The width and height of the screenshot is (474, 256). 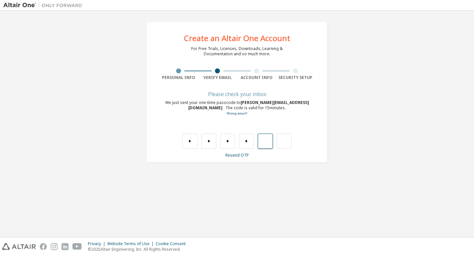 I want to click on img: linkedin.svg, so click(x=65, y=246).